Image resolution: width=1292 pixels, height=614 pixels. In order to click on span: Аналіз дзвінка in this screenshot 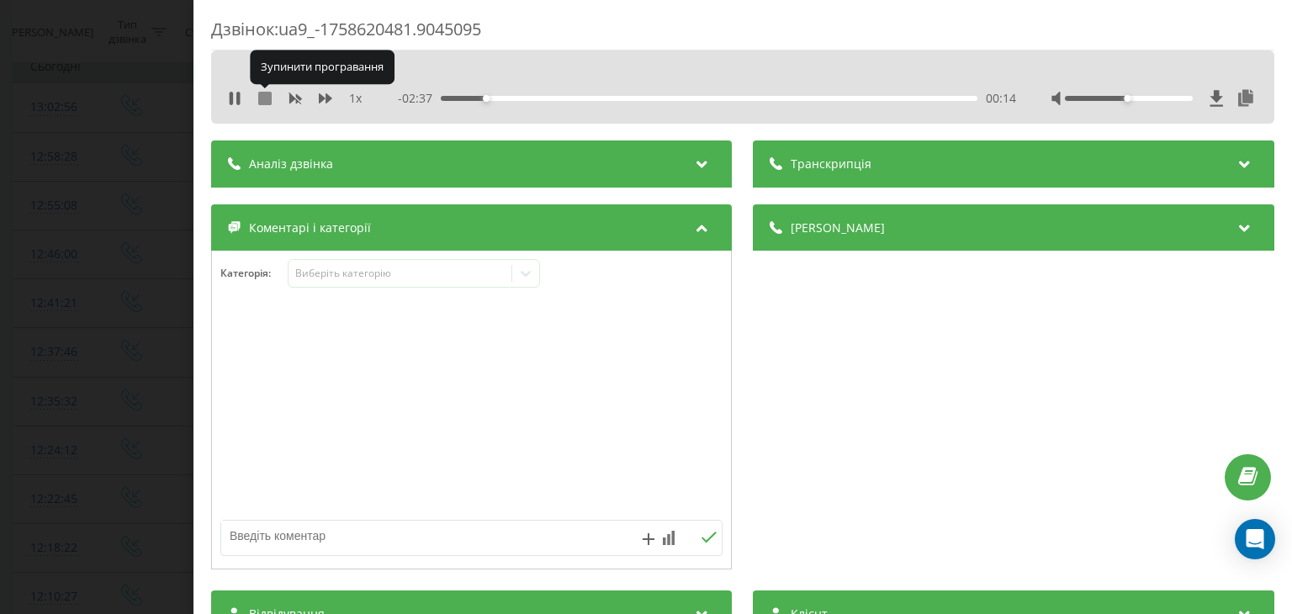, I will do `click(291, 164)`.